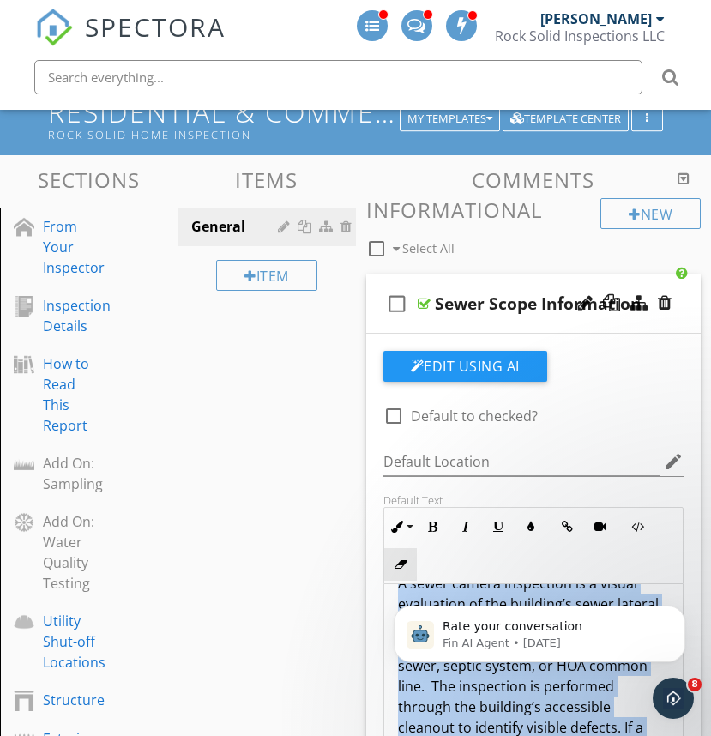 The width and height of the screenshot is (711, 736). I want to click on div: How to Read This Report, so click(69, 395).